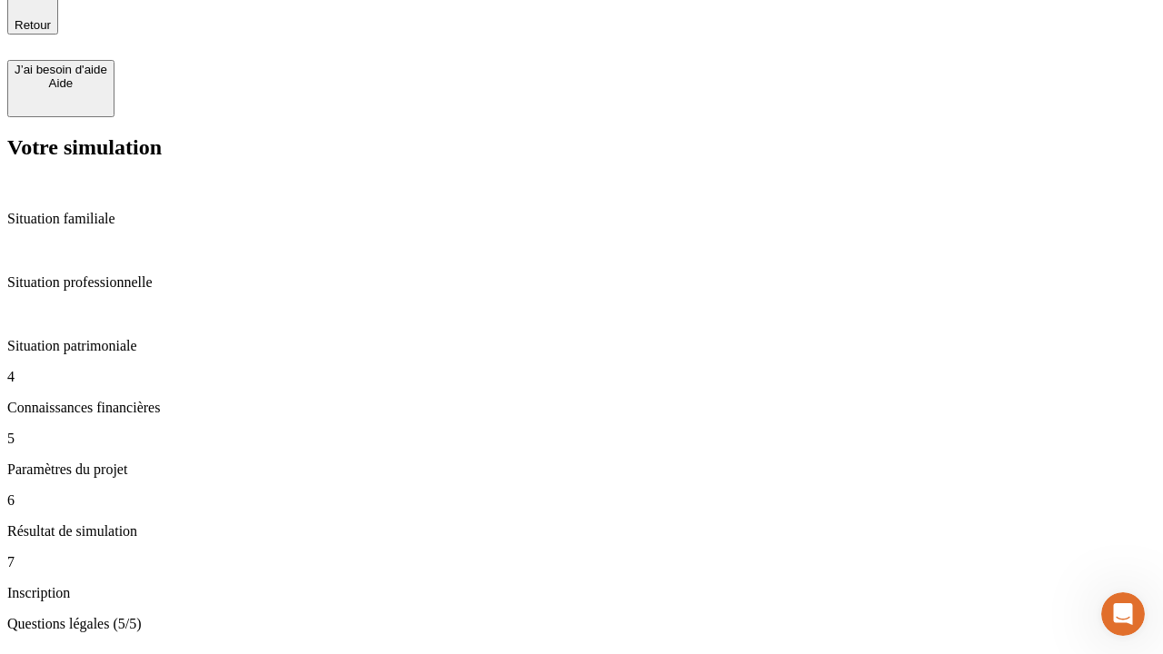 This screenshot has height=654, width=1163. What do you see at coordinates (582, 147) in the screenshot?
I see `h2: Votre simulation` at bounding box center [582, 147].